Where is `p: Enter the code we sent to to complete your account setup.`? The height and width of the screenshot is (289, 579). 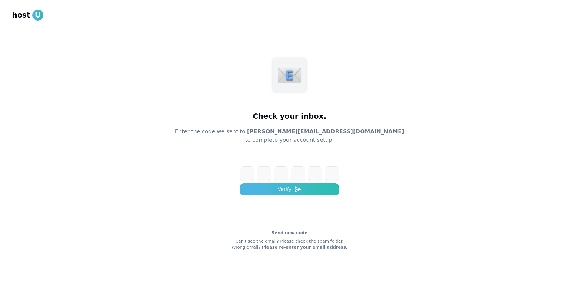 p: Enter the code we sent to to complete your account setup. is located at coordinates (289, 136).